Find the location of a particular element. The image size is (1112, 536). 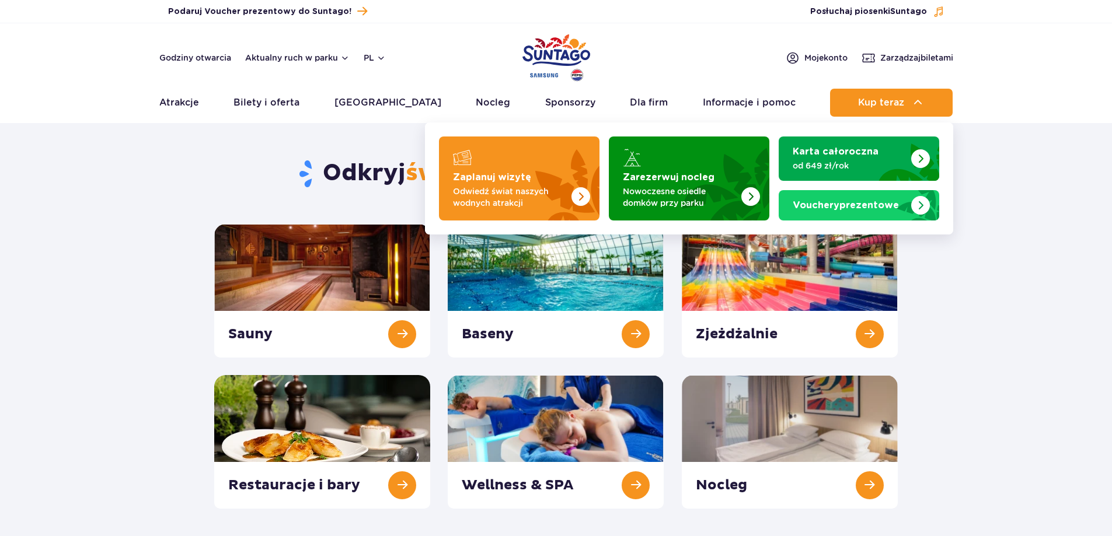

p: Odwiedź świat naszych wodnych atrakcji is located at coordinates (510, 197).